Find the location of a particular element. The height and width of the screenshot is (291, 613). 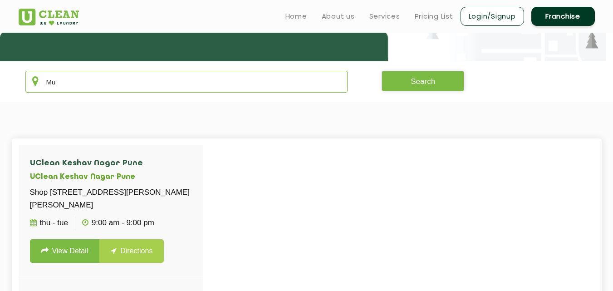

h4: UClean Keshav Nagar Pune is located at coordinates (111, 163).